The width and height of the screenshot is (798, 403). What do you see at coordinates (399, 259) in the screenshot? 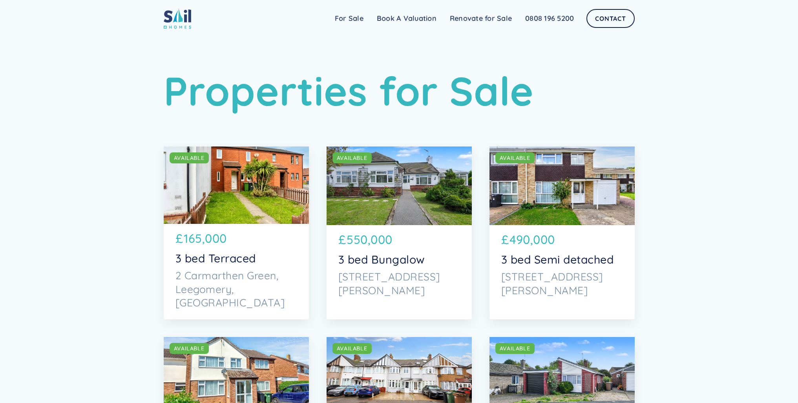
I see `p: 3 bed Bungalow` at bounding box center [399, 259].